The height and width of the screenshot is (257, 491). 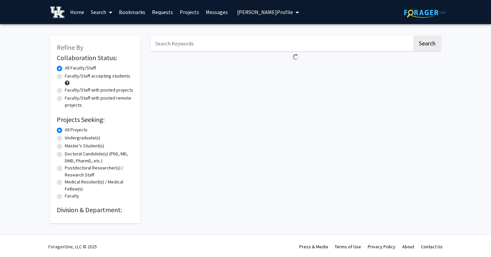 I want to click on a: Projects, so click(x=189, y=12).